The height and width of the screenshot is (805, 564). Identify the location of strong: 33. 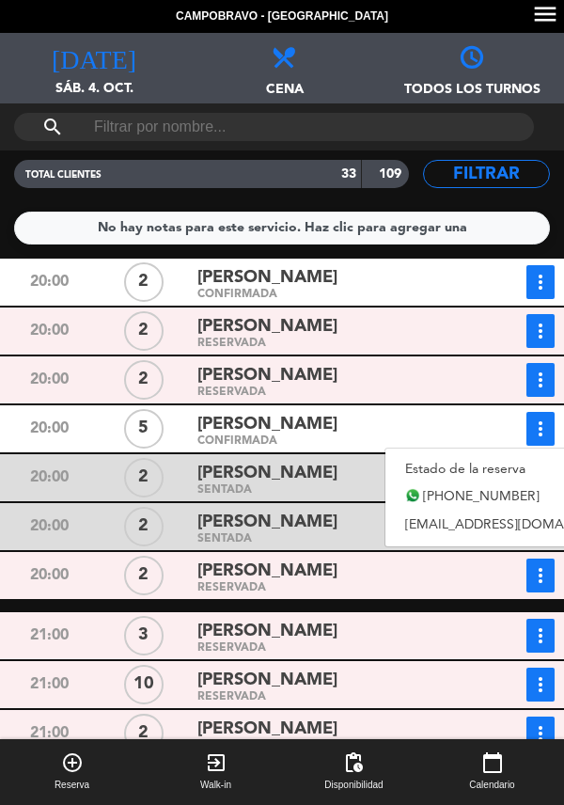
(349, 174).